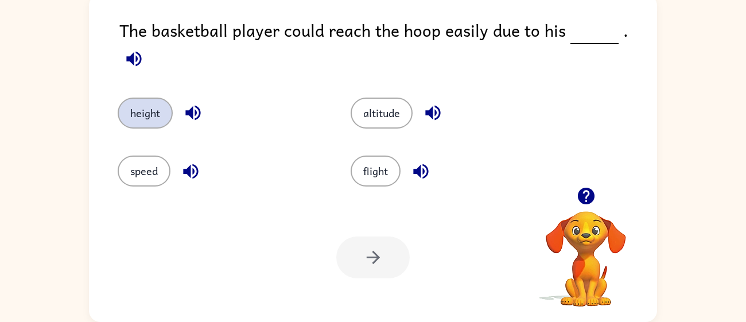 The height and width of the screenshot is (322, 746). Describe the element at coordinates (375, 171) in the screenshot. I see `button: flight` at that location.